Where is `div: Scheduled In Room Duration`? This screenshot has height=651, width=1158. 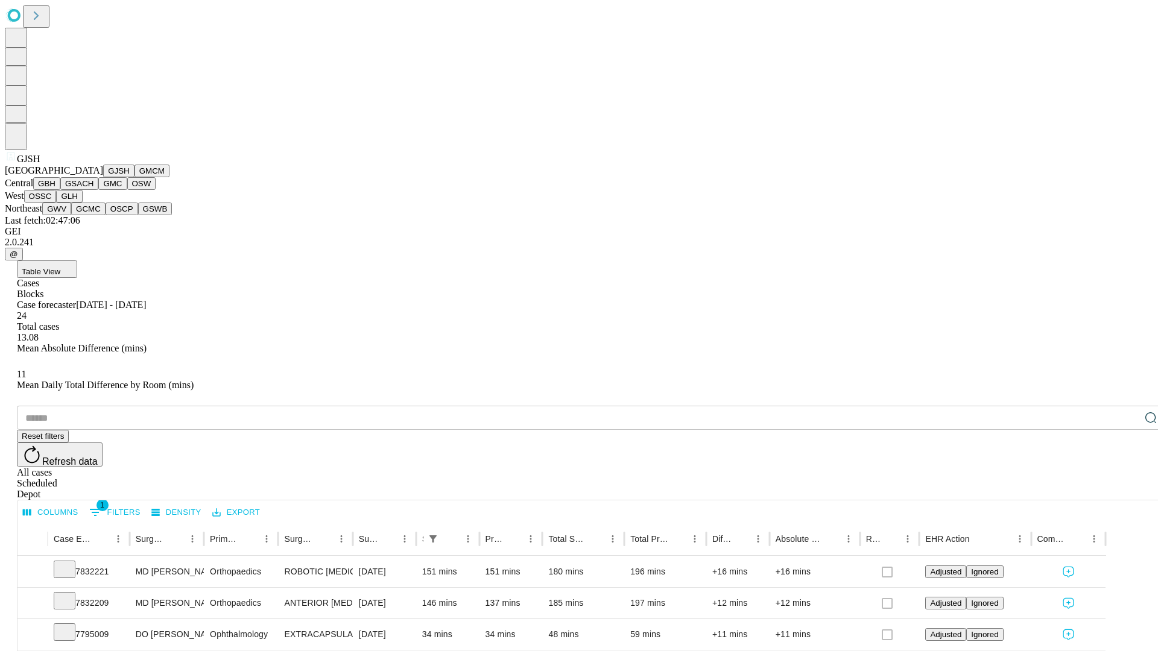
div: Scheduled In Room Duration is located at coordinates (423, 539).